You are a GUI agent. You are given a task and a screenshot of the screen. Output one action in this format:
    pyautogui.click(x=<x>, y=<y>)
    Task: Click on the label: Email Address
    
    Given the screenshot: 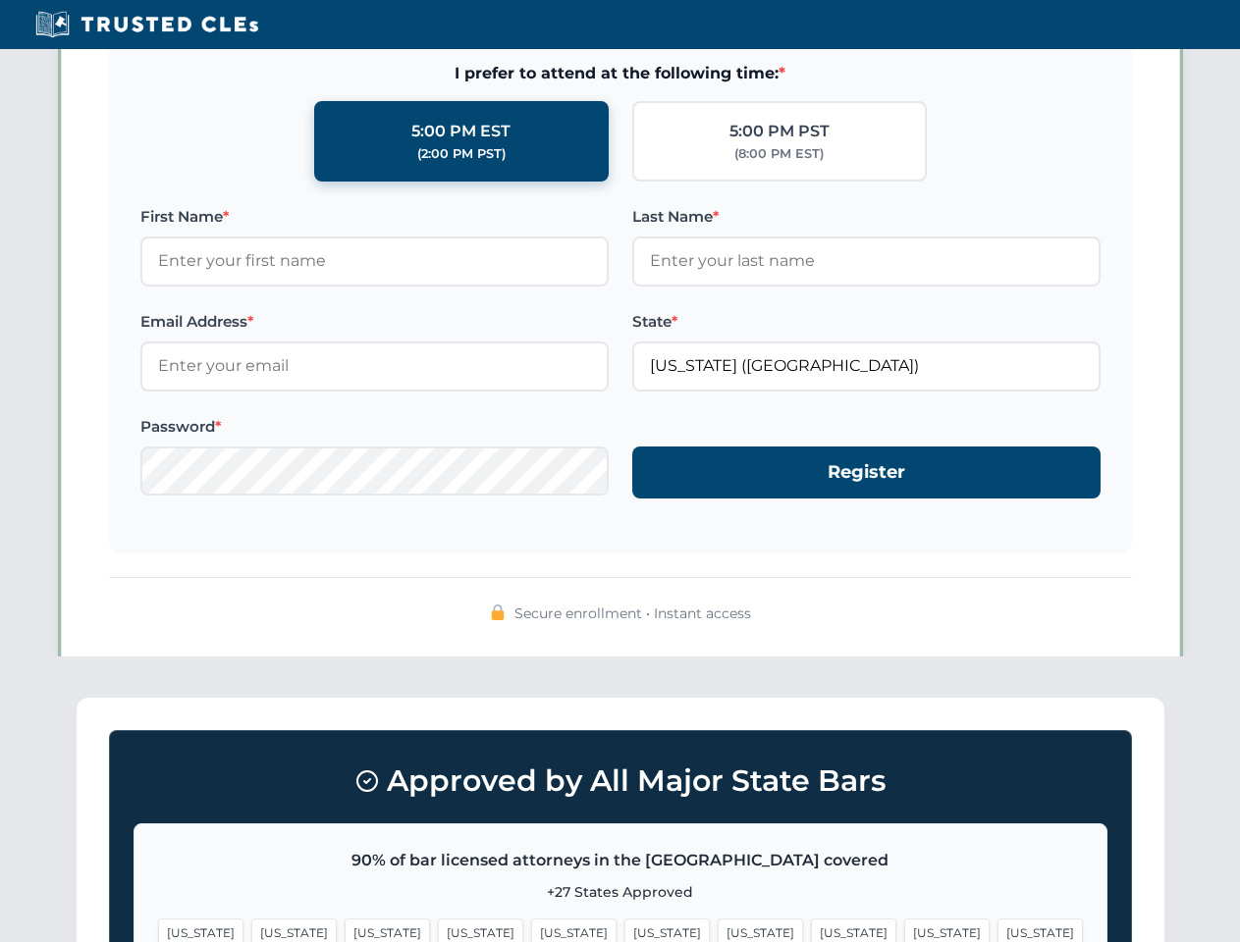 What is the action you would take?
    pyautogui.click(x=374, y=322)
    